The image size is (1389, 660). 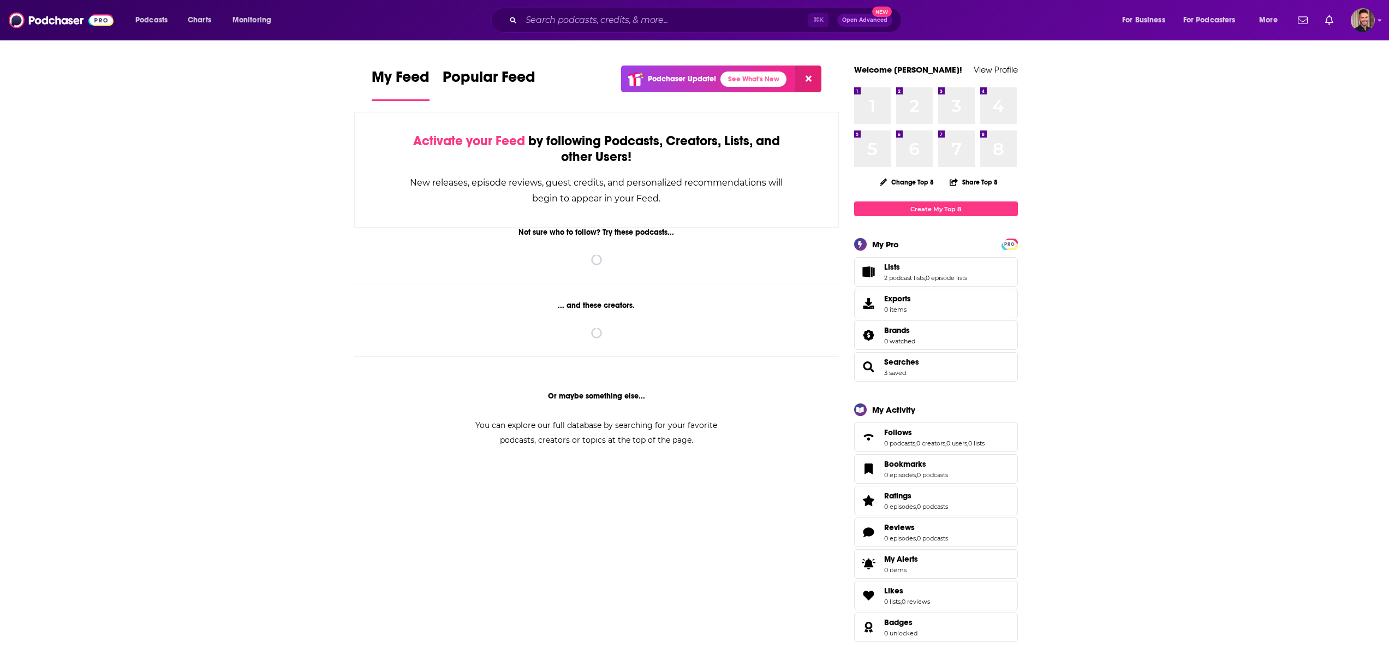 I want to click on button: Change Top 8, so click(x=907, y=182).